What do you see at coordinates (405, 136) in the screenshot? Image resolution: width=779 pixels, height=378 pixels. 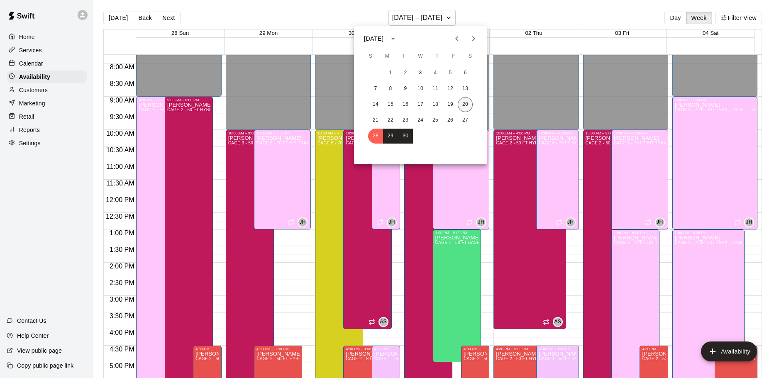 I see `button: 30` at bounding box center [405, 136].